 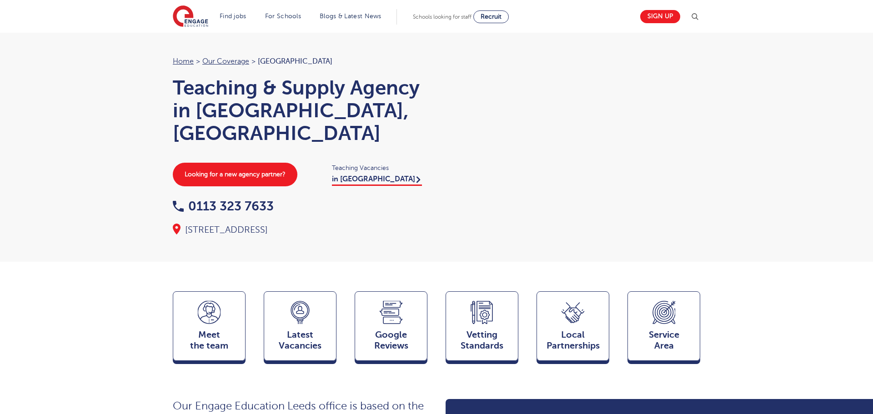 What do you see at coordinates (235, 175) in the screenshot?
I see `a: Looking for a new agency partner?` at bounding box center [235, 175].